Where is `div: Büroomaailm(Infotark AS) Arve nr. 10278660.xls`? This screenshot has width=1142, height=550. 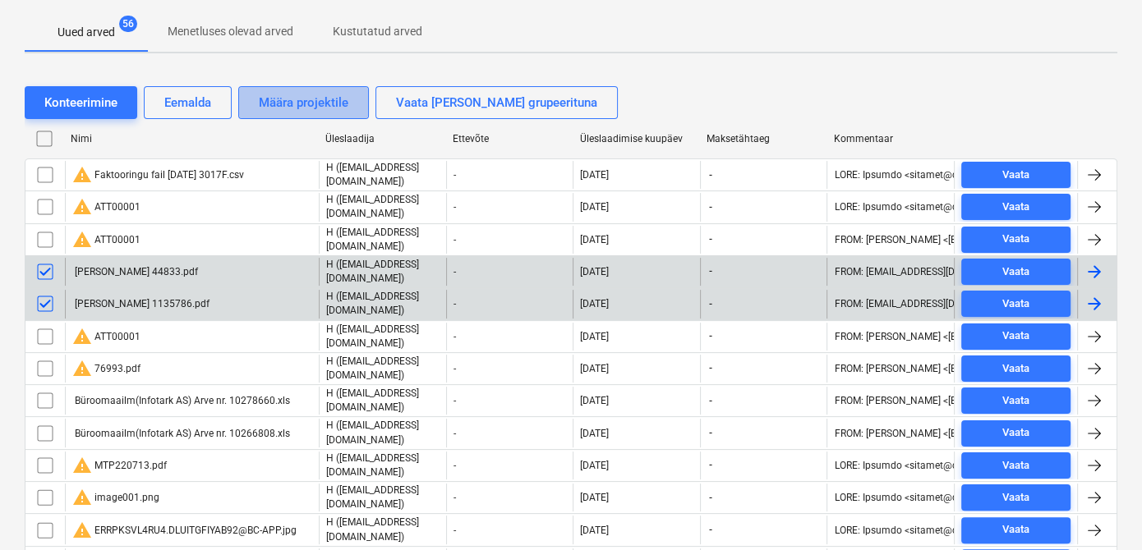 div: Büroomaailm(Infotark AS) Arve nr. 10278660.xls is located at coordinates (181, 401).